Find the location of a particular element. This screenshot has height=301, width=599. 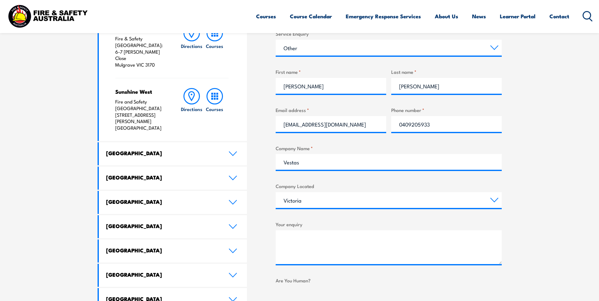

label: Company Name is located at coordinates (389, 148).